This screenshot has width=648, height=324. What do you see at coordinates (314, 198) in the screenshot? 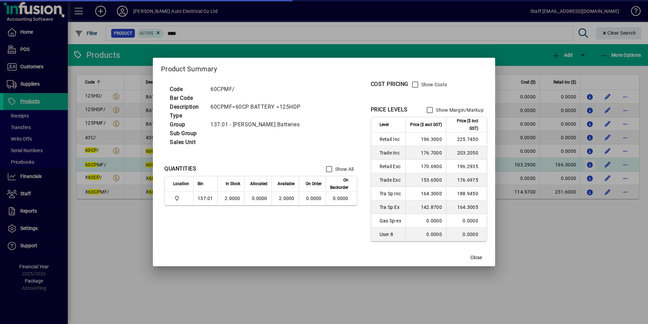
I see `span: 0.0000` at bounding box center [314, 198].